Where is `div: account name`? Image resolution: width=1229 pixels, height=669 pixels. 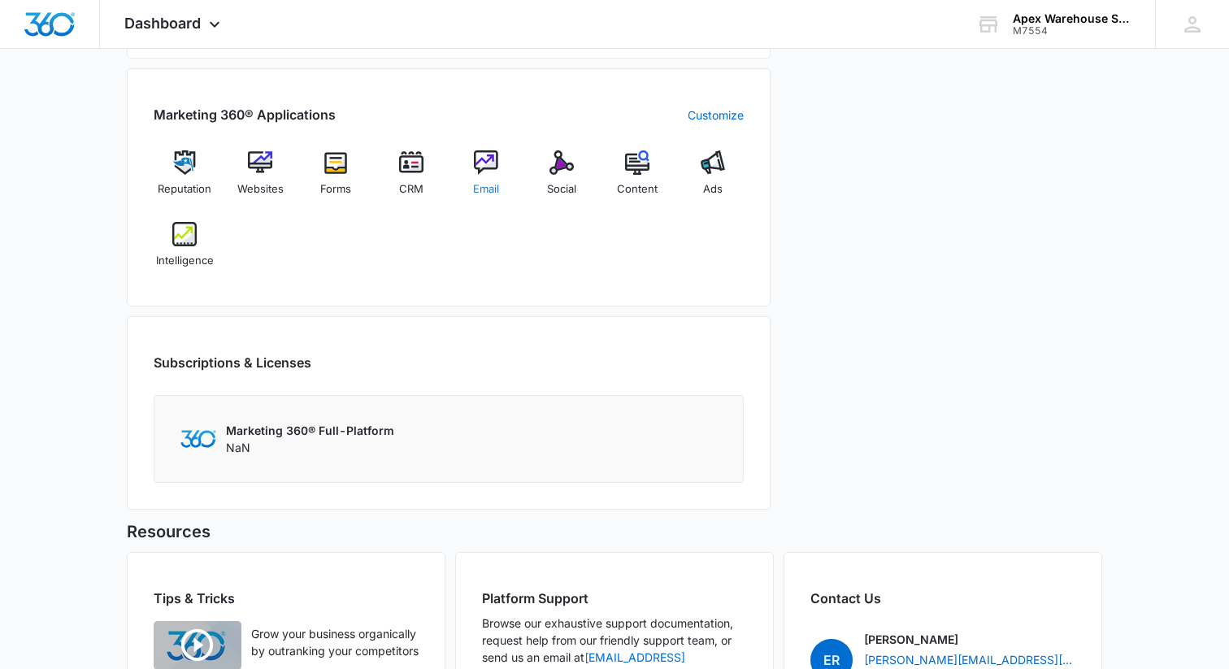 div: account name is located at coordinates (1072, 19).